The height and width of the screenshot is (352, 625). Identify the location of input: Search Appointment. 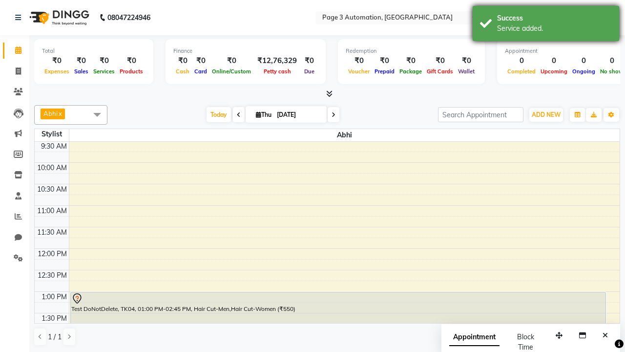
(481, 114).